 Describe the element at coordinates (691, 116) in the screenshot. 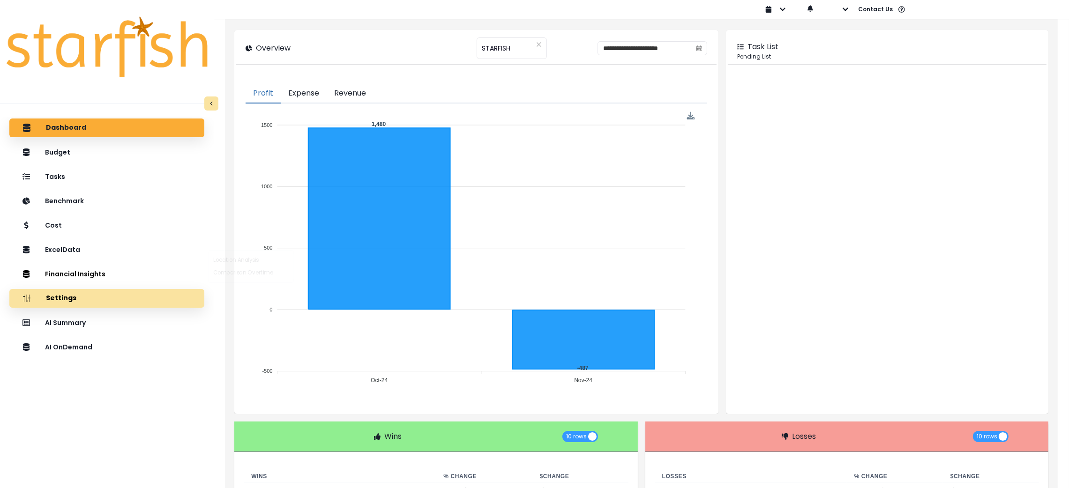

I see `img: Download Profit` at that location.